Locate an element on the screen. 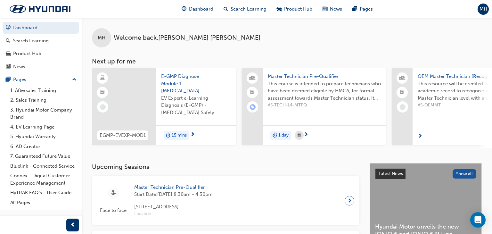  span: Face to face is located at coordinates (113, 210).